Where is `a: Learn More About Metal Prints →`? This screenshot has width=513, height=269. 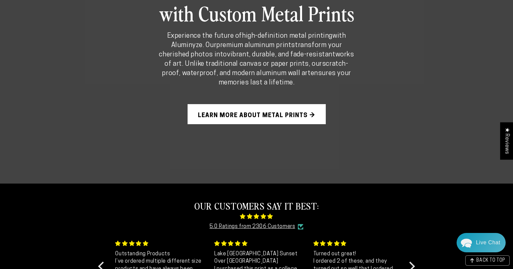 a: Learn More About Metal Prints → is located at coordinates (257, 114).